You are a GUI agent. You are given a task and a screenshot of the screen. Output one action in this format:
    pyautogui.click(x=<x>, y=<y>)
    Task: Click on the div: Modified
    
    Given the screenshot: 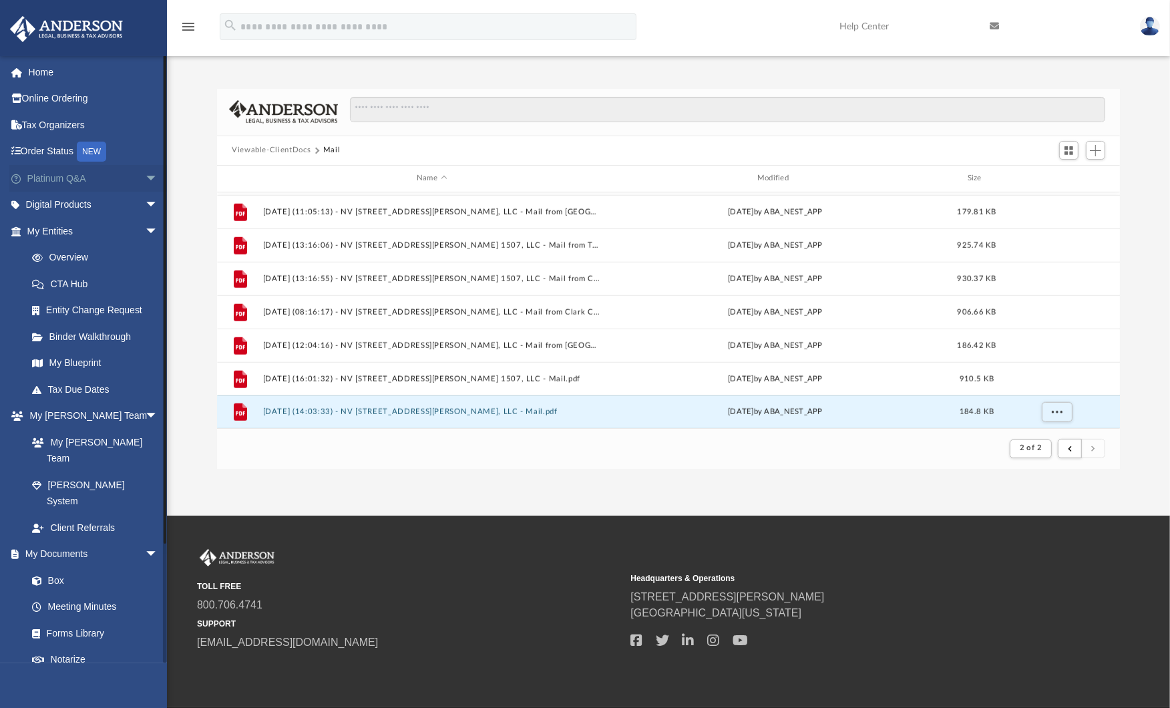 What is the action you would take?
    pyautogui.click(x=776, y=178)
    